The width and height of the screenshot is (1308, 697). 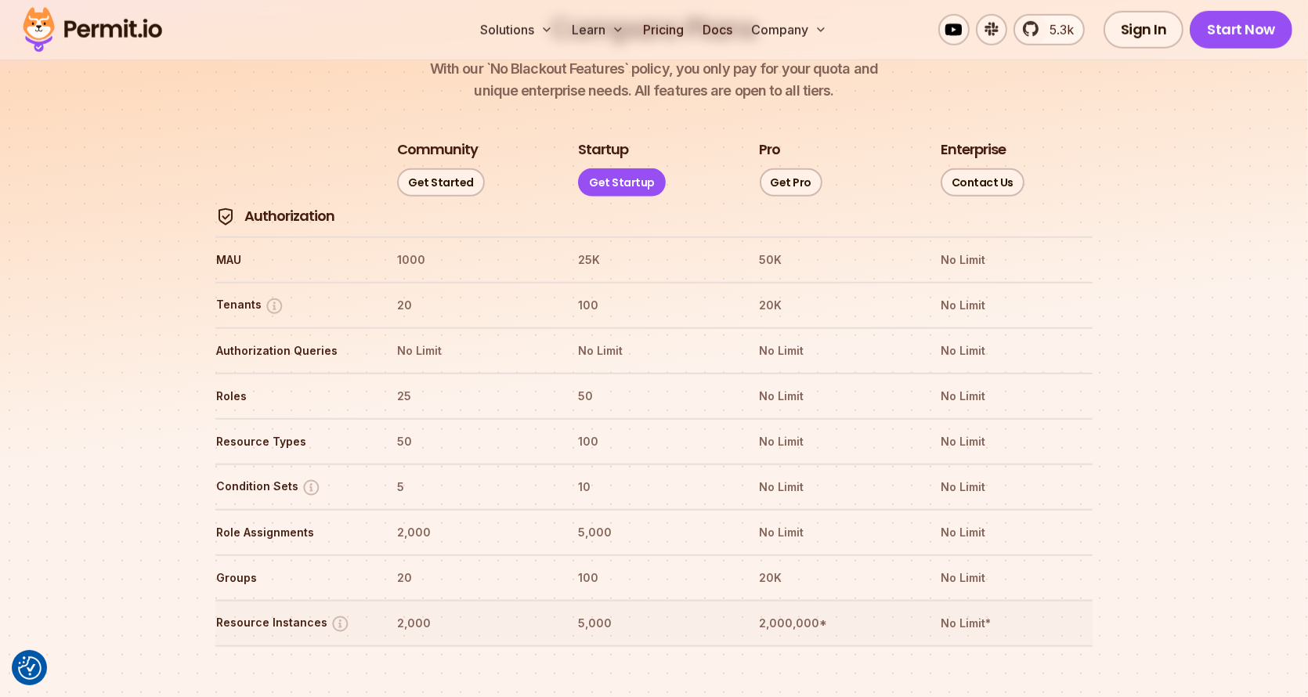 What do you see at coordinates (653, 487) in the screenshot?
I see `th: 10` at bounding box center [653, 487].